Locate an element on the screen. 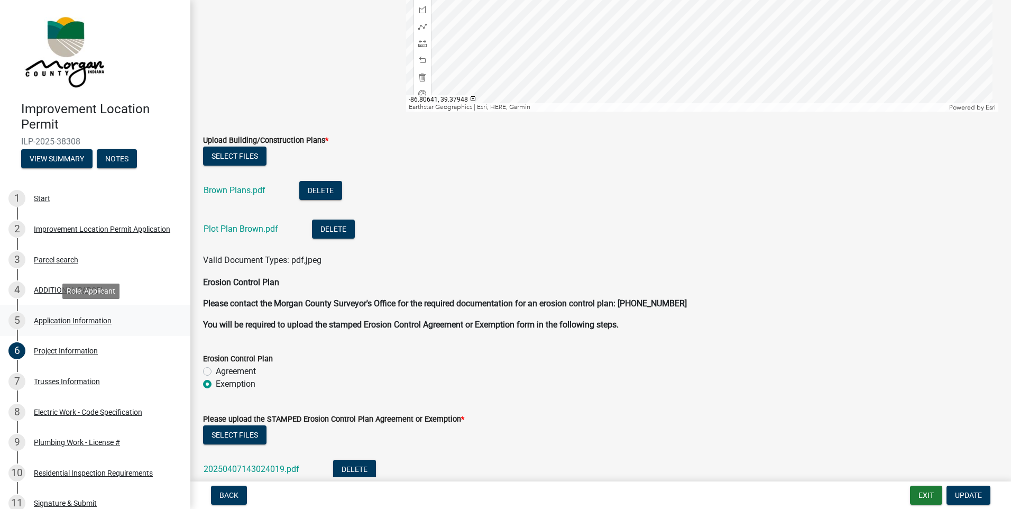 The width and height of the screenshot is (1011, 509). div: 6 is located at coordinates (17, 351).